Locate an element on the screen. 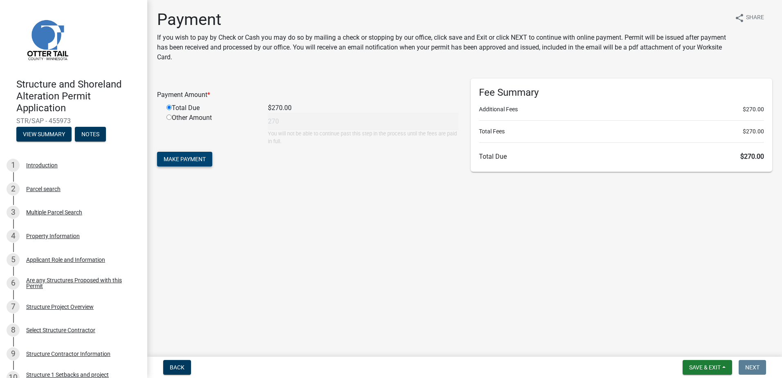 The width and height of the screenshot is (782, 378). button: shareShare is located at coordinates (749, 18).